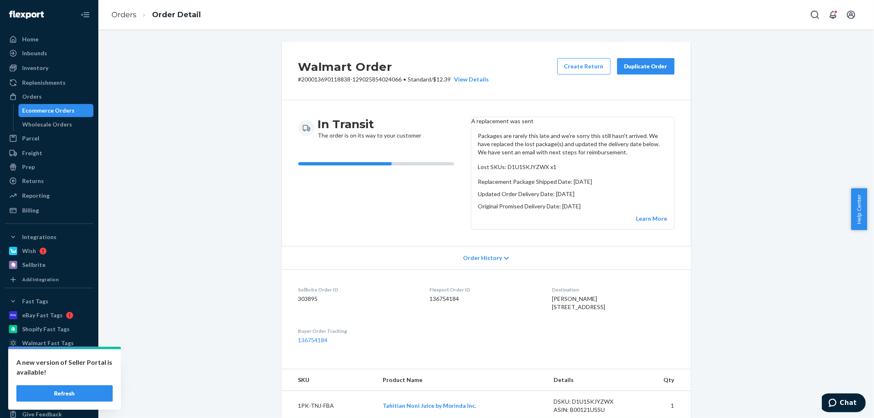  I want to click on a: Home, so click(49, 39).